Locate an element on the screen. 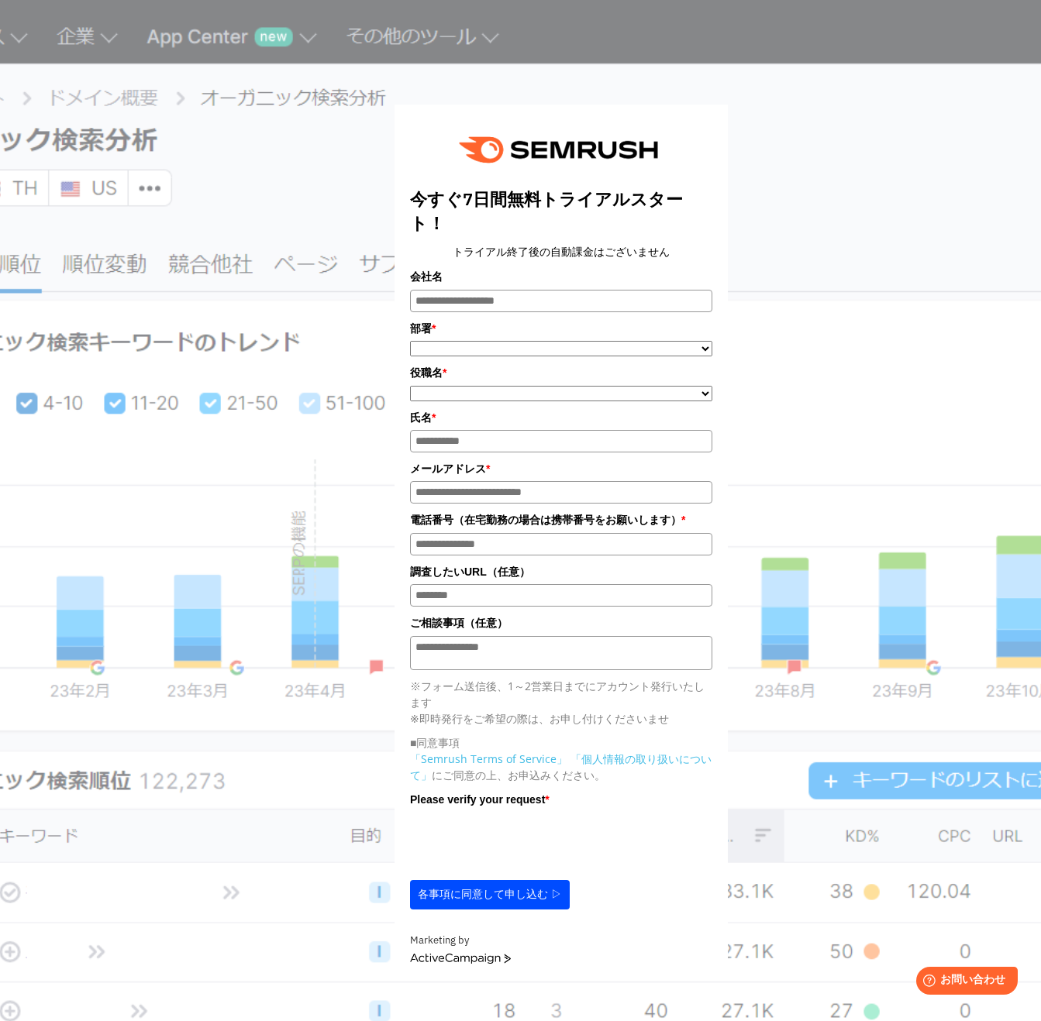  label: 会社名 is located at coordinates (561, 277).